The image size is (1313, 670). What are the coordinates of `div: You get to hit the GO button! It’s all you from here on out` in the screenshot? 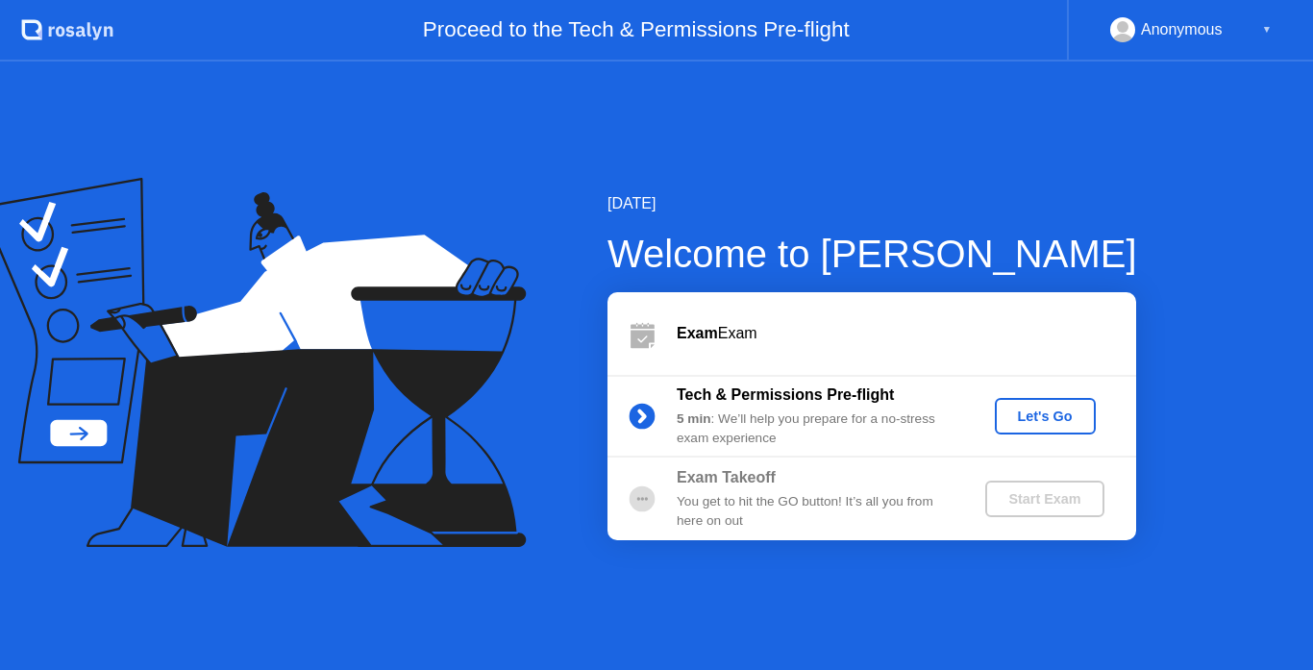 It's located at (815, 511).